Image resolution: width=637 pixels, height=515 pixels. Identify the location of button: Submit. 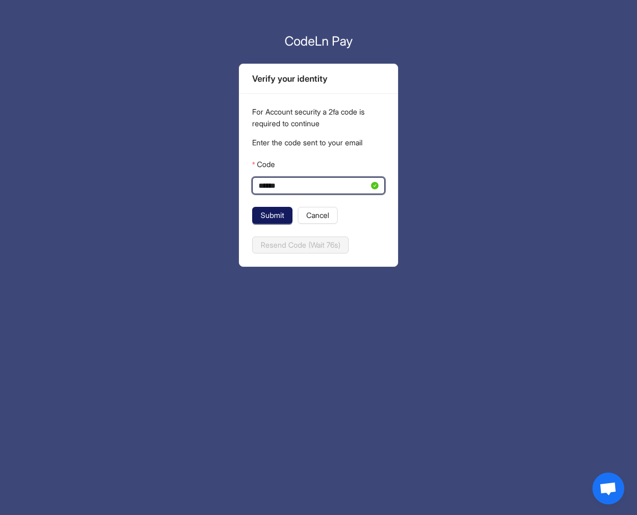
(272, 215).